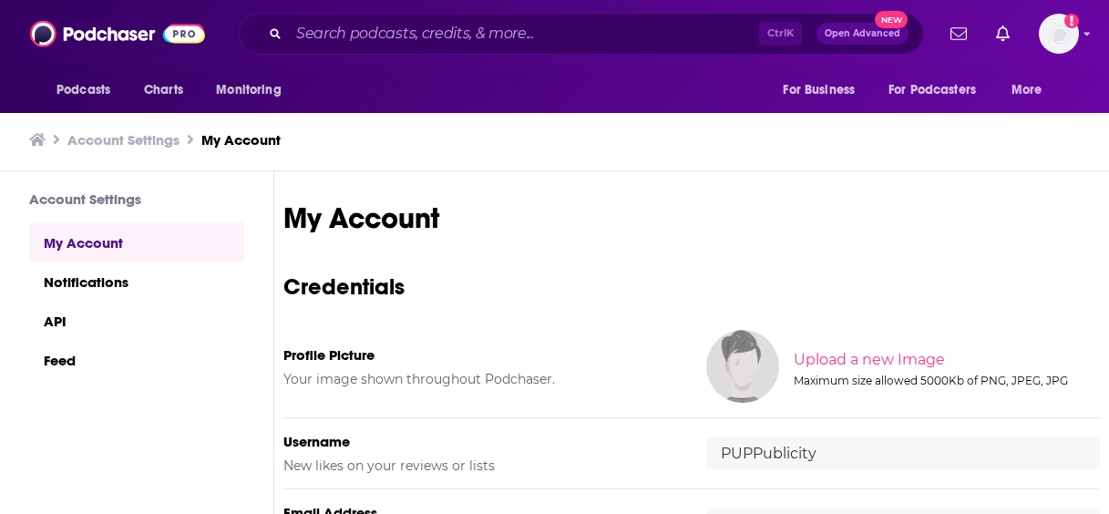 The height and width of the screenshot is (514, 1109). I want to click on a: Charts, so click(163, 90).